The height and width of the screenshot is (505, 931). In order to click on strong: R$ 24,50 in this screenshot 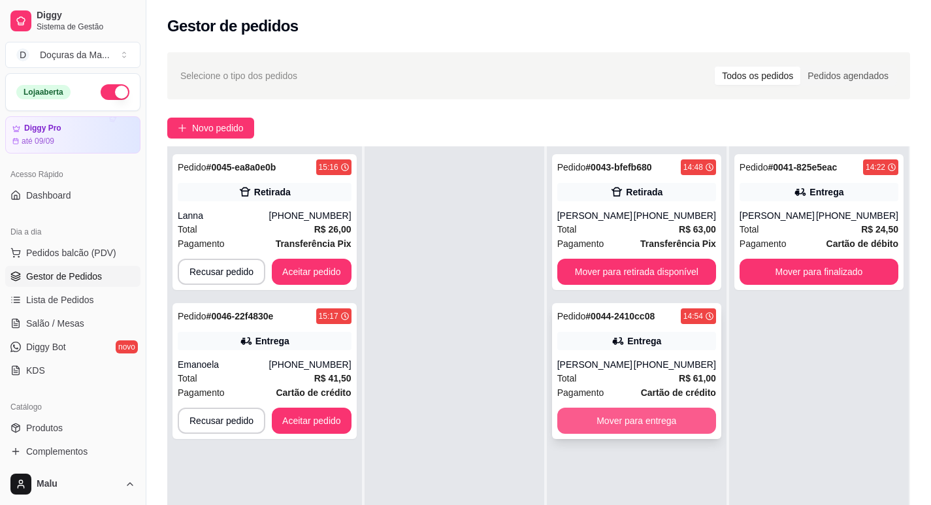, I will do `click(879, 229)`.